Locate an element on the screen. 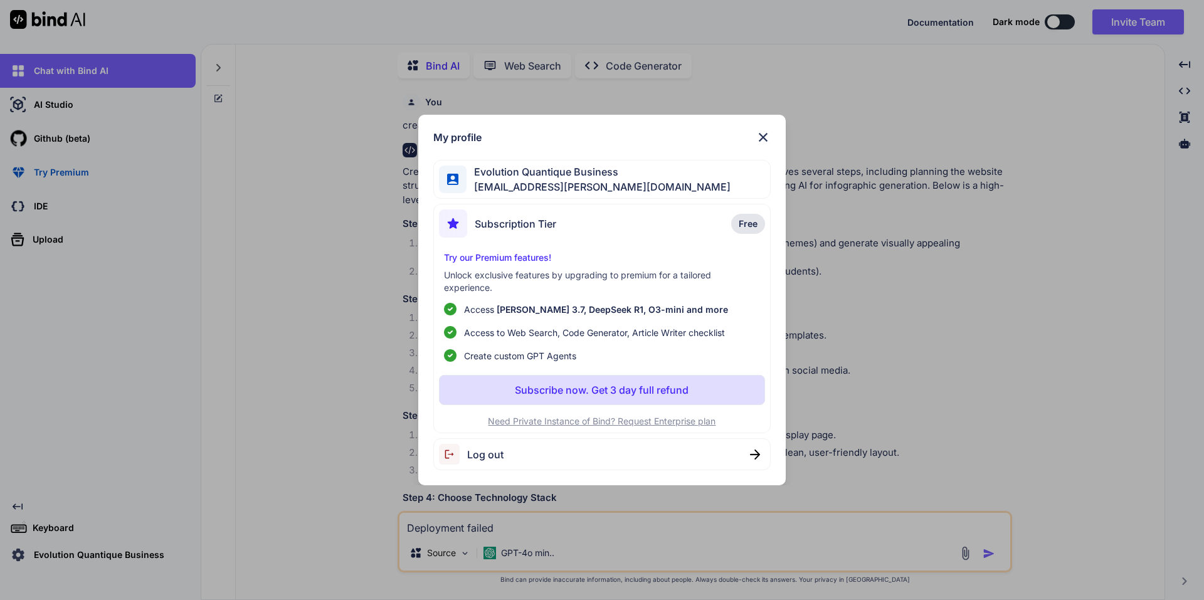 This screenshot has width=1204, height=600. span: Log out is located at coordinates (485, 455).